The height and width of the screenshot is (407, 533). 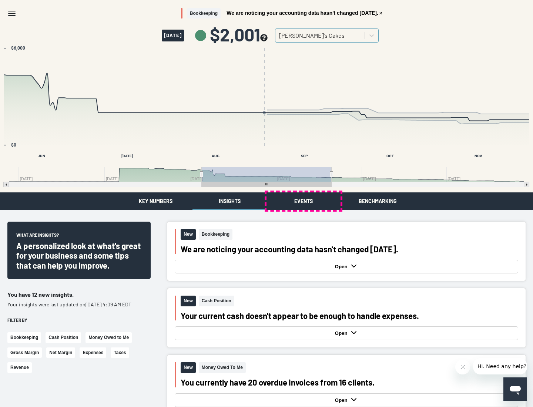 I want to click on button: Cash Position, so click(x=63, y=338).